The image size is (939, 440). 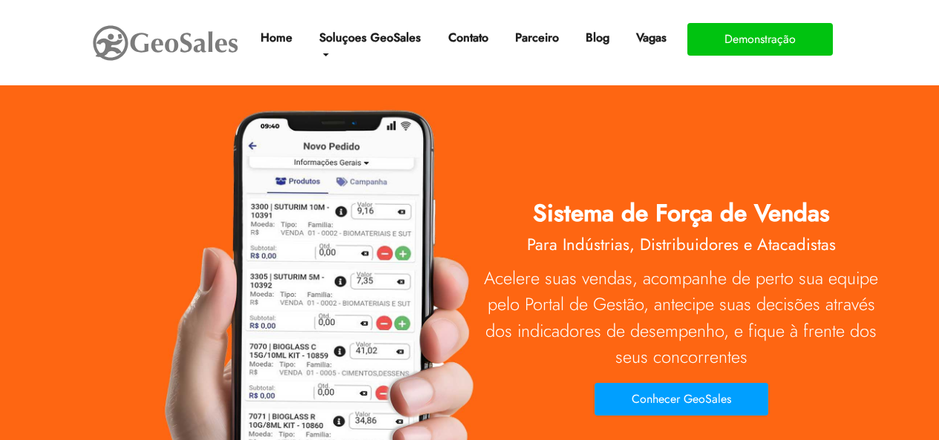 I want to click on button: Demonstração, so click(x=760, y=39).